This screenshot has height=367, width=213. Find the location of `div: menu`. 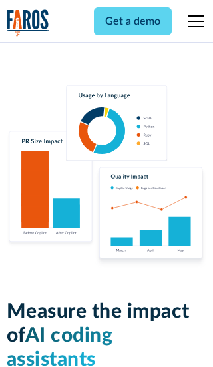

div: menu is located at coordinates (193, 21).